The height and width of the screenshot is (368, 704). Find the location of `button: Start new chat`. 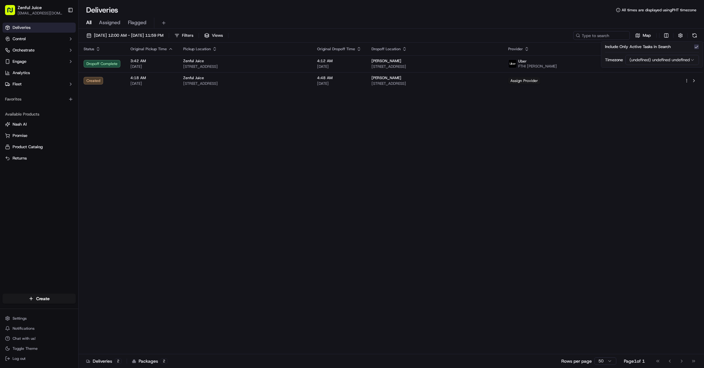

button: Start new chat is located at coordinates (111, 66).